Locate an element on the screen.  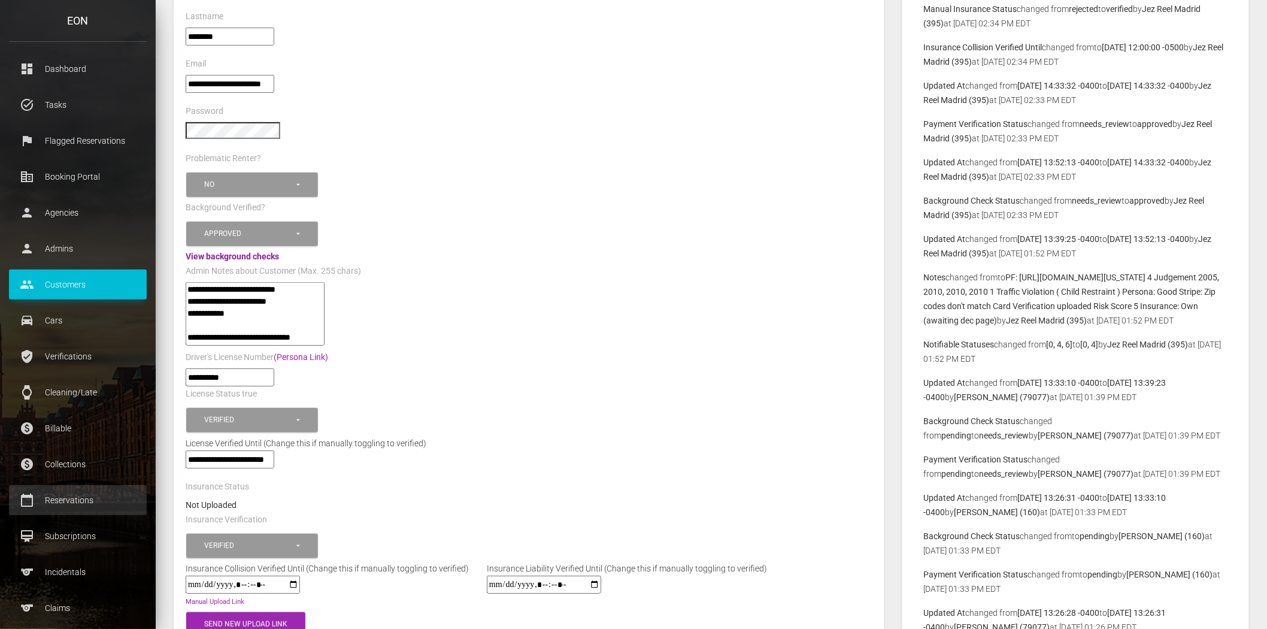
b: Manual Insurance Status is located at coordinates (970, 9).